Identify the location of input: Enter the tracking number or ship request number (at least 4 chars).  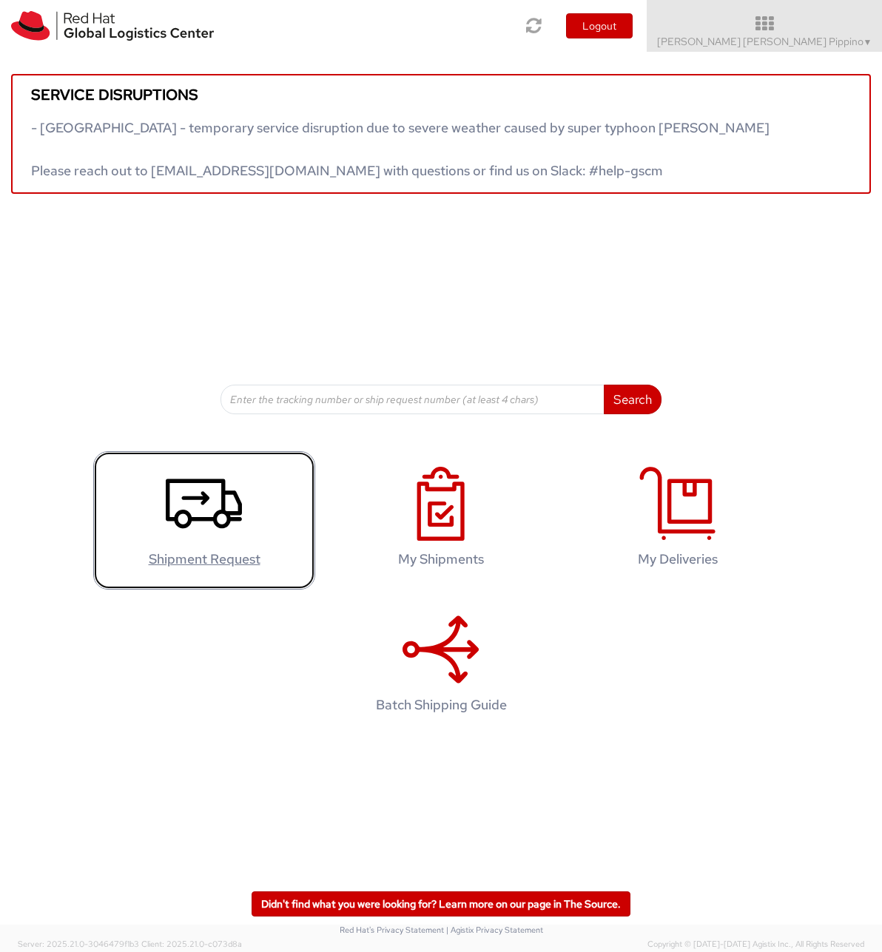
(412, 399).